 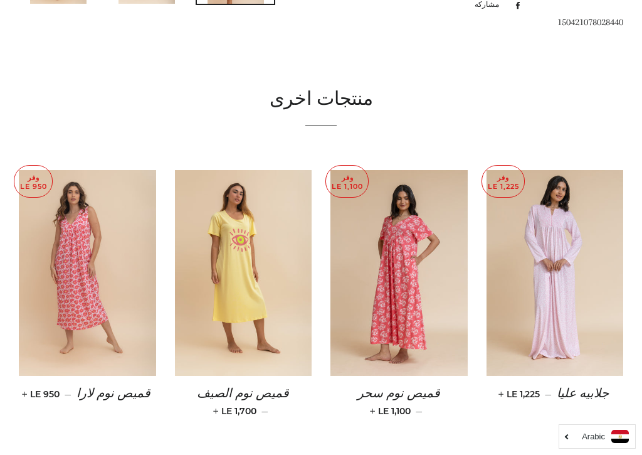 What do you see at coordinates (87, 393) in the screenshot?
I see `a: قميص نوم لارا — LE 950` at bounding box center [87, 393].